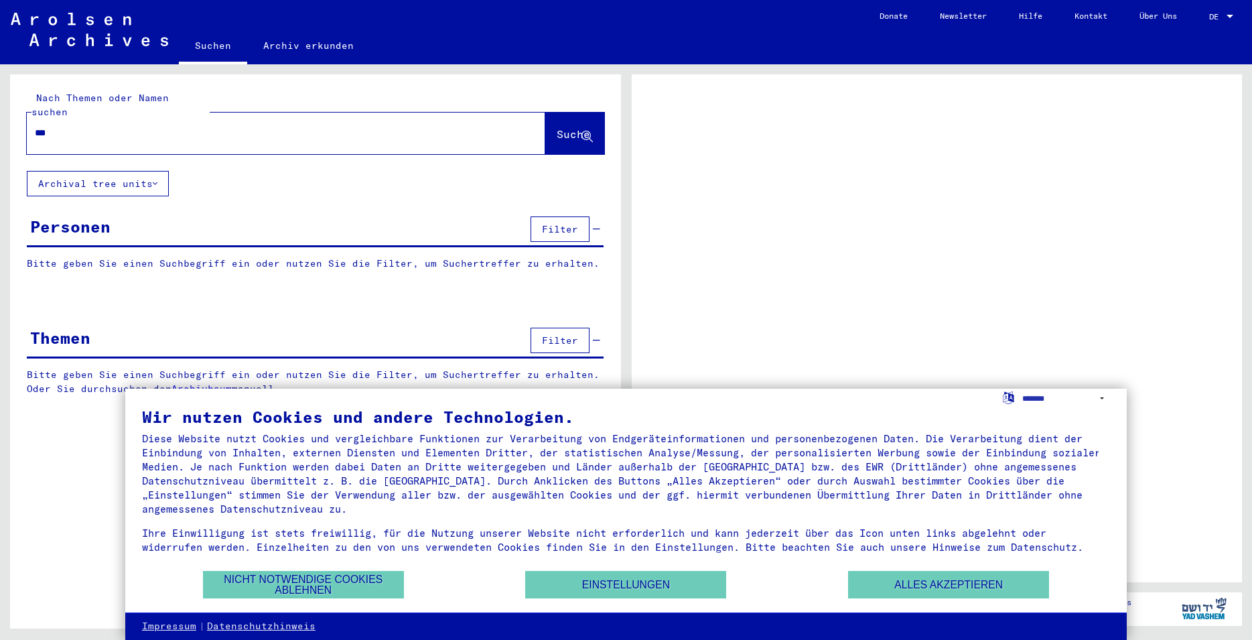 The image size is (1252, 640). Describe the element at coordinates (626, 540) in the screenshot. I see `div: Ihre Einwilligung ist stets freiwillig, für die Nutzung unserer Website nicht erforderlich und ka...` at that location.